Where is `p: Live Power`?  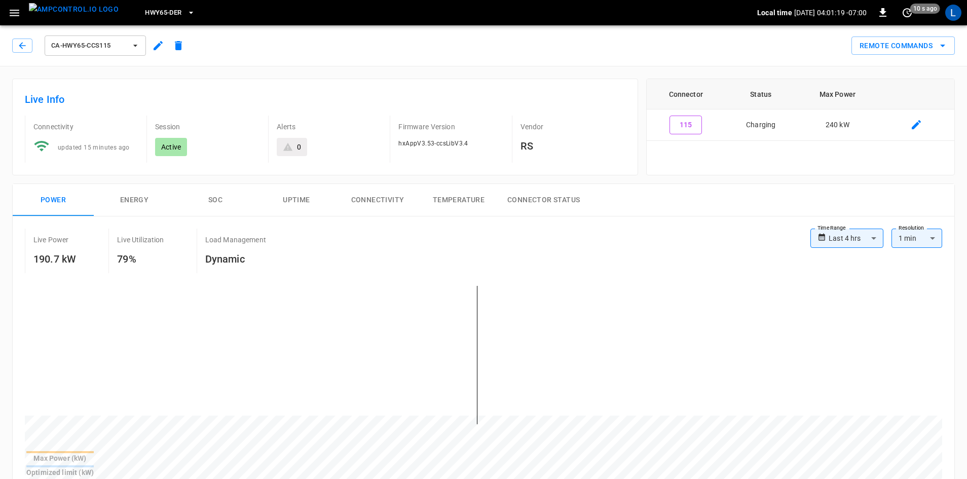 p: Live Power is located at coordinates (51, 240).